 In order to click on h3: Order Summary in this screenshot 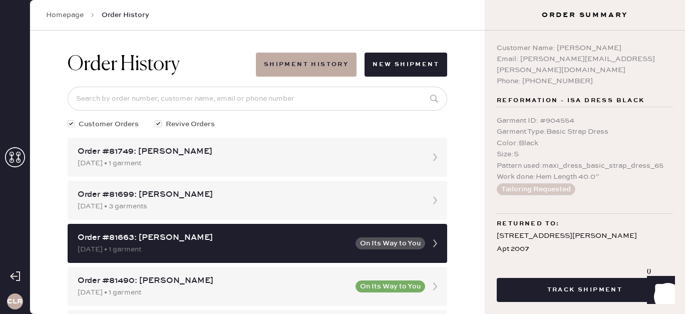, I will do `click(585, 15)`.